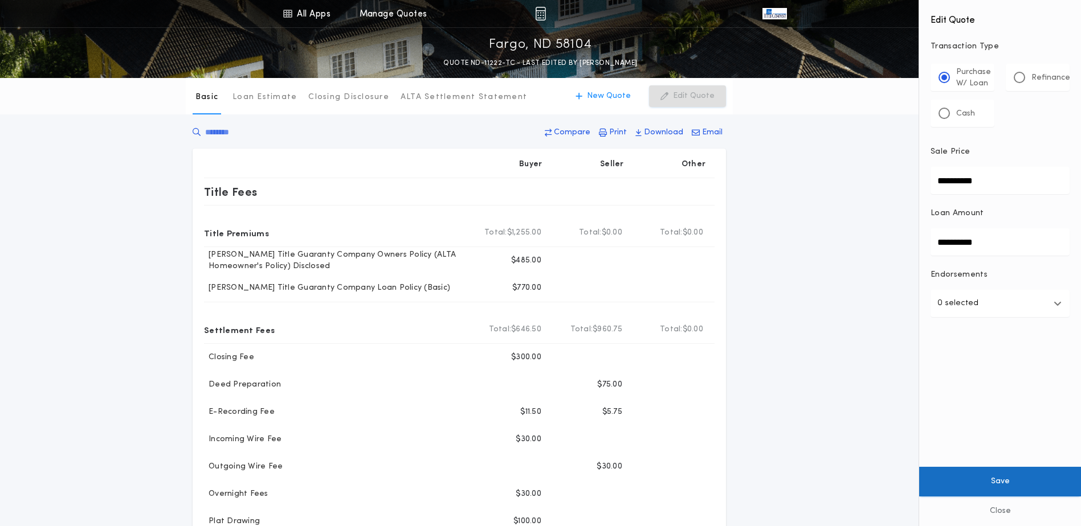 The width and height of the screenshot is (1081, 526). Describe the element at coordinates (572, 133) in the screenshot. I see `p: Compare` at that location.